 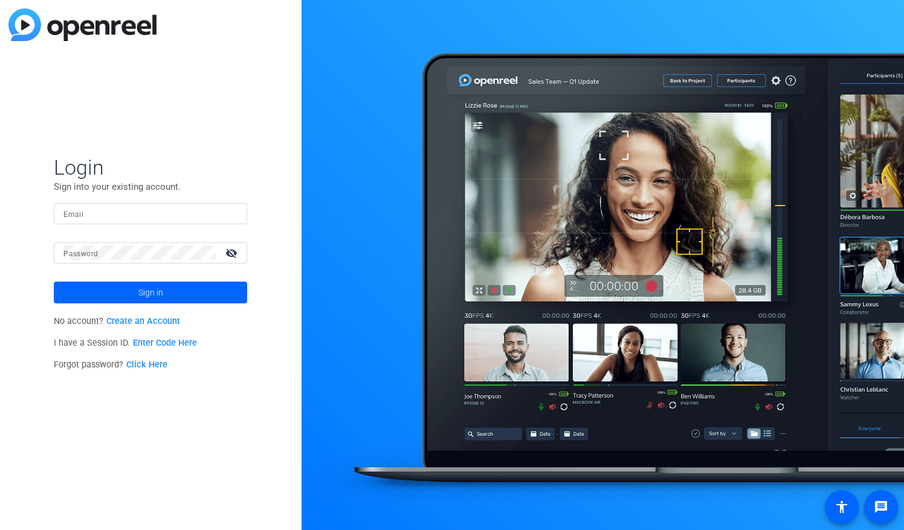 What do you see at coordinates (150, 292) in the screenshot?
I see `span: Sign in` at bounding box center [150, 292].